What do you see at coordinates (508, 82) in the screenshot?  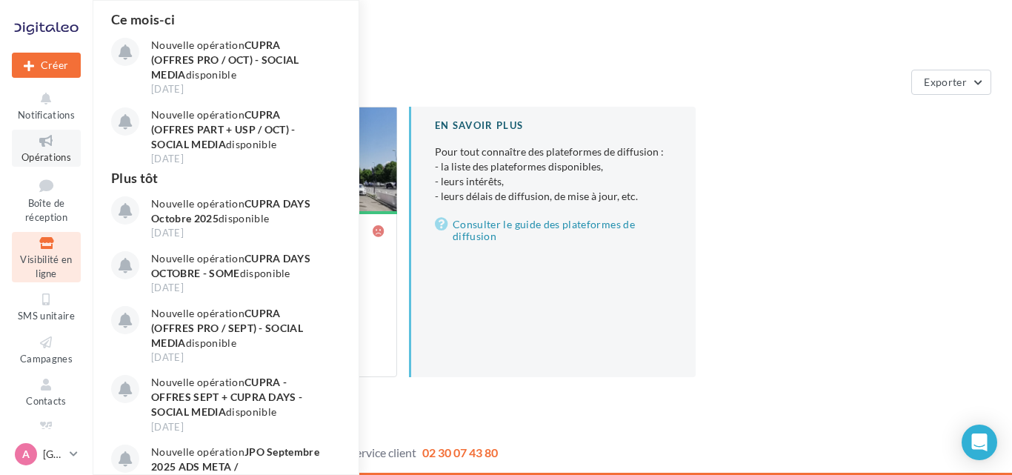 I see `div: 1 point de vente` at bounding box center [508, 82].